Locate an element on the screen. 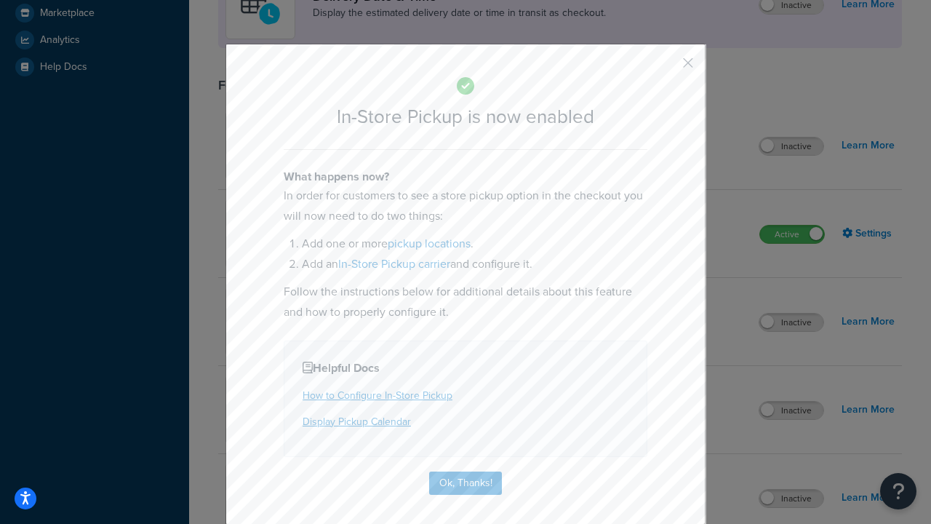 Image resolution: width=931 pixels, height=524 pixels. h4: Helpful Docs is located at coordinates (465, 368).